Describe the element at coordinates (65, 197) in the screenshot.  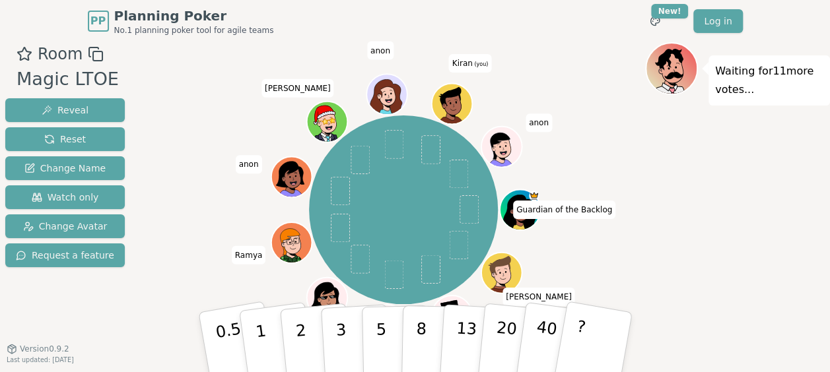
I see `button: Watch only` at that location.